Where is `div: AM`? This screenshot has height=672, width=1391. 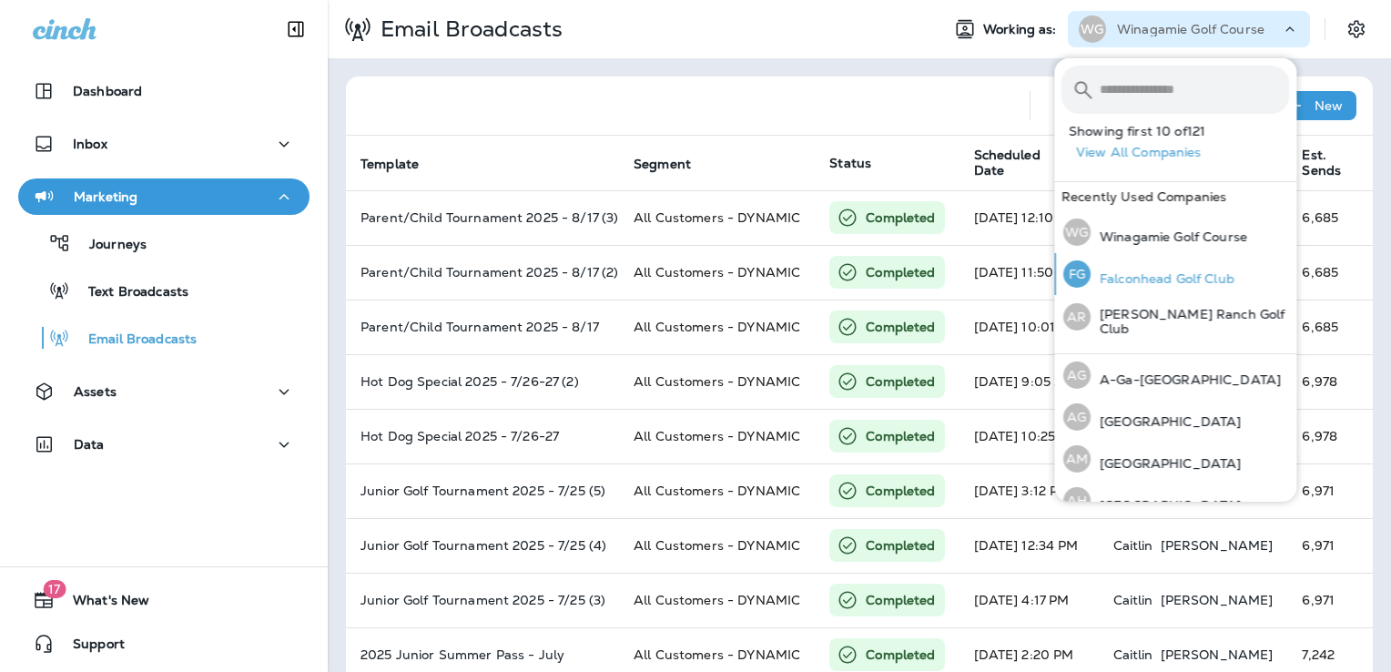
div: AM is located at coordinates (1077, 459).